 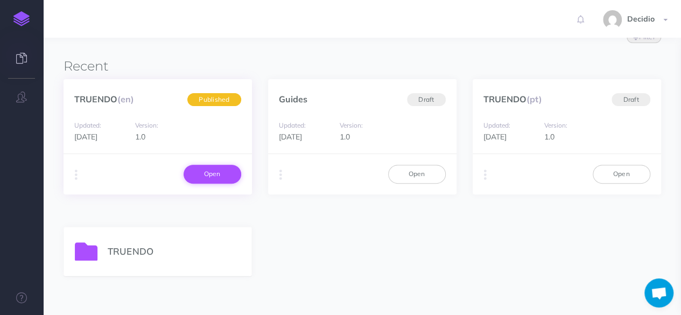 I want to click on img: icon-folder.svg, so click(x=87, y=252).